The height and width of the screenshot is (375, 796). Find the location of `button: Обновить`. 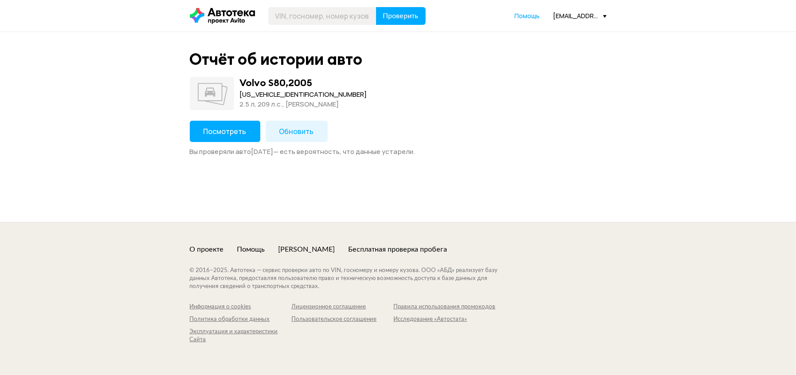

button: Обновить is located at coordinates (297, 131).